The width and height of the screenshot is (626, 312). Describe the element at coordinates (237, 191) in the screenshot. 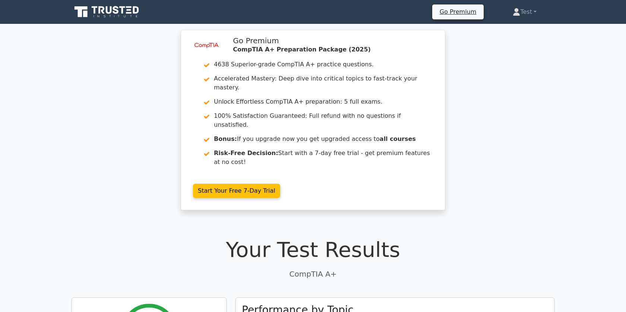

I see `a: Start Your Free 7-Day Trial` at that location.